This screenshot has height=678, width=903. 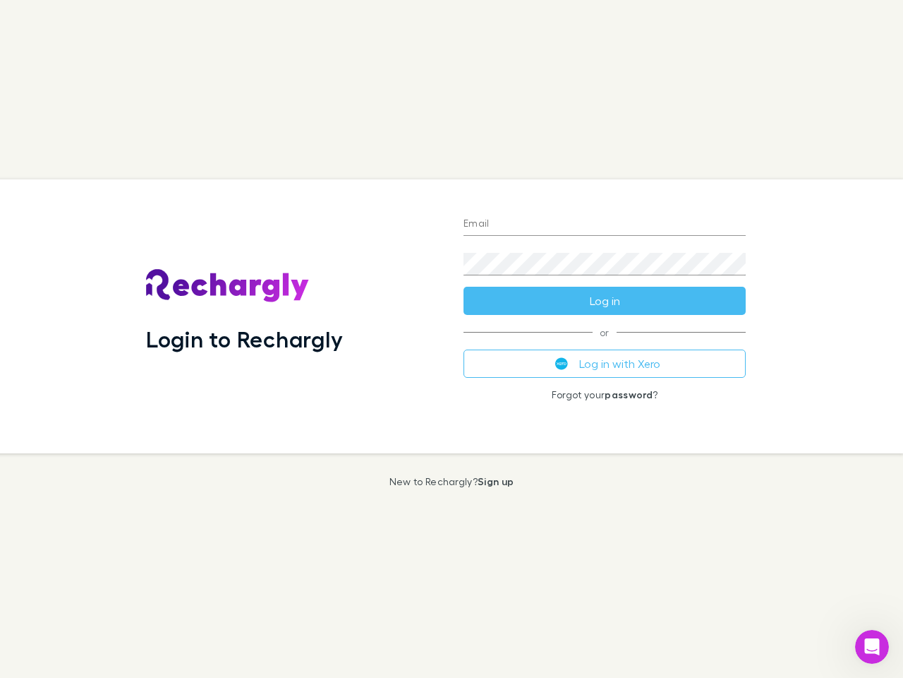 I want to click on h1: Login to Rechargly, so click(x=244, y=339).